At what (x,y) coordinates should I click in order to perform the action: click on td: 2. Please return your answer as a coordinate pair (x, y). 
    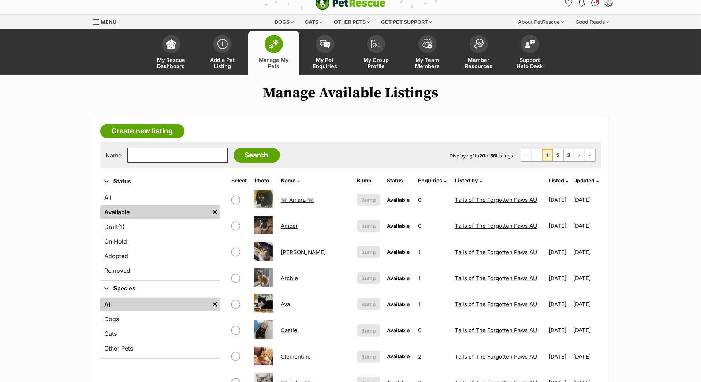
    Looking at the image, I should click on (433, 356).